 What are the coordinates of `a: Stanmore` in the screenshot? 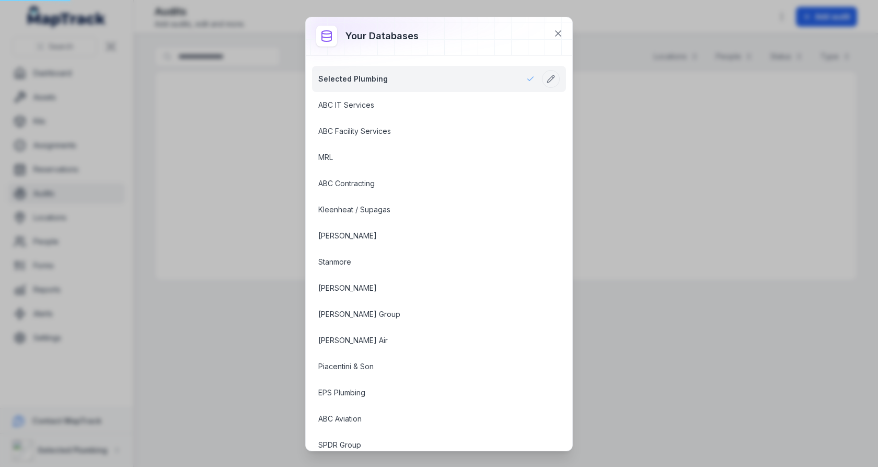 It's located at (426, 262).